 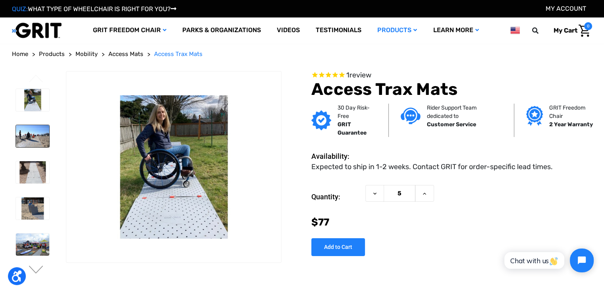 What do you see at coordinates (20, 54) in the screenshot?
I see `span: Home` at bounding box center [20, 54].